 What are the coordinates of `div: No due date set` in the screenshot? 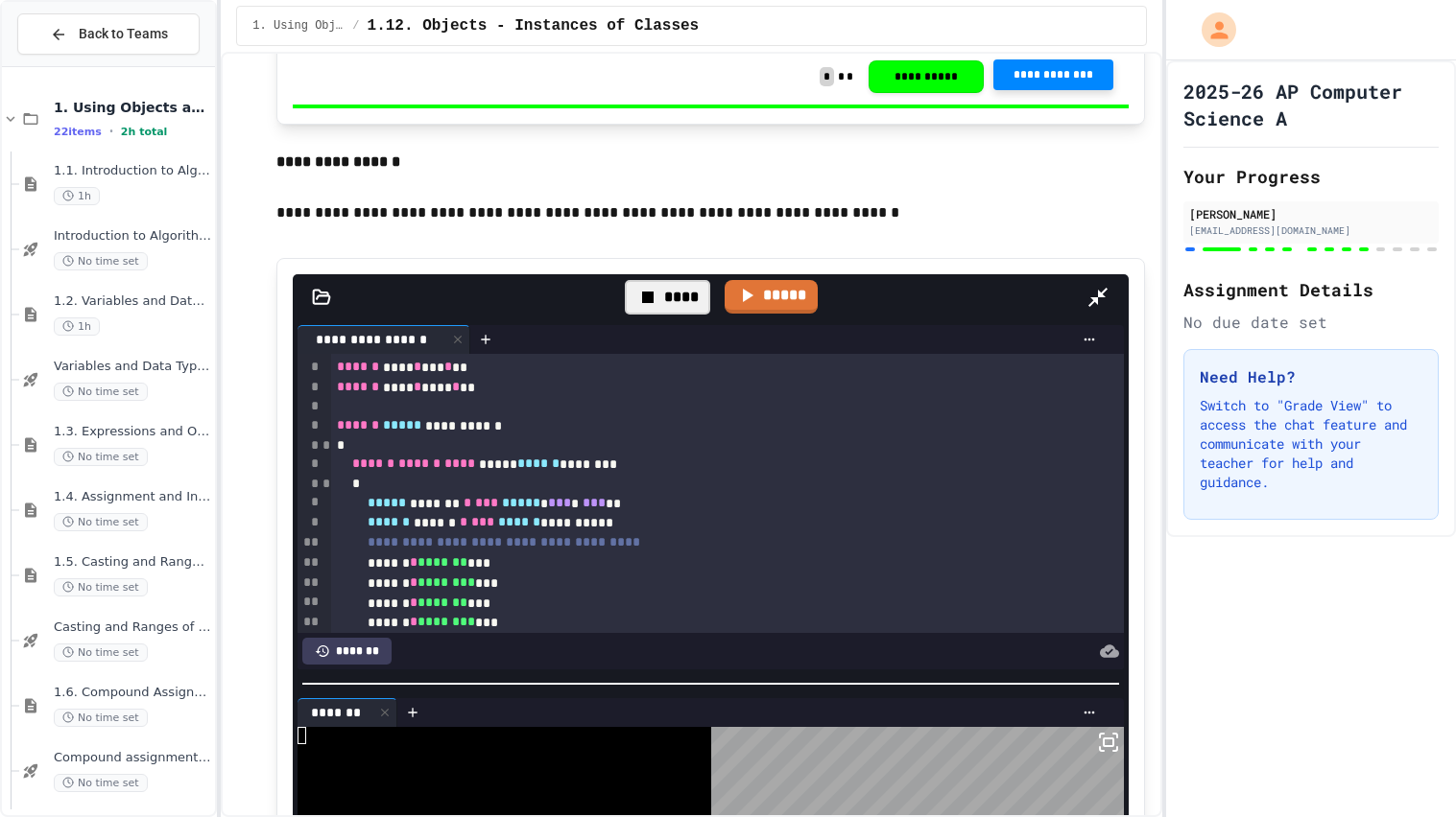 It's located at (1311, 322).